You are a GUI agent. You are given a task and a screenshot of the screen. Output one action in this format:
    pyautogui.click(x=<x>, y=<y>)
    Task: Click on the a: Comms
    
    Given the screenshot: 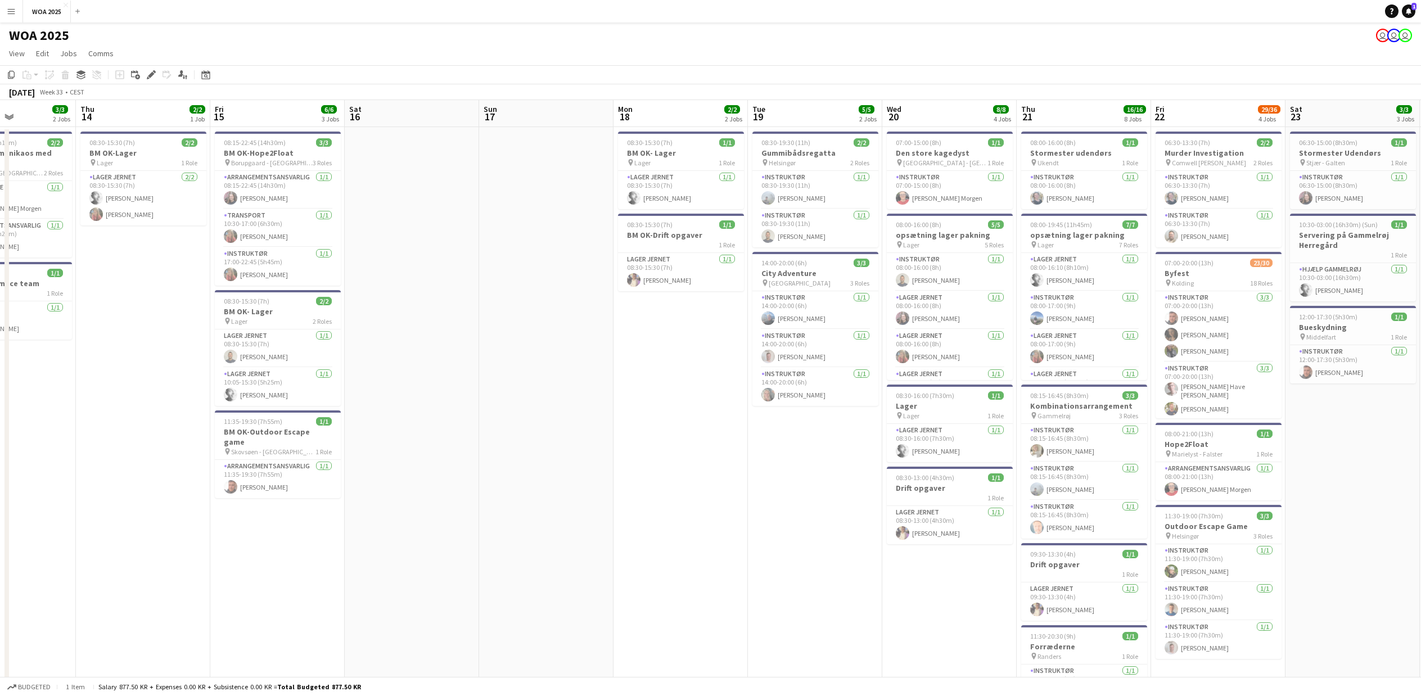 What is the action you would take?
    pyautogui.click(x=101, y=53)
    